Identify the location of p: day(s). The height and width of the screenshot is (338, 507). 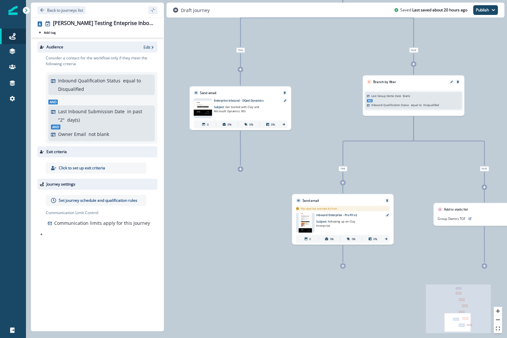
(73, 120).